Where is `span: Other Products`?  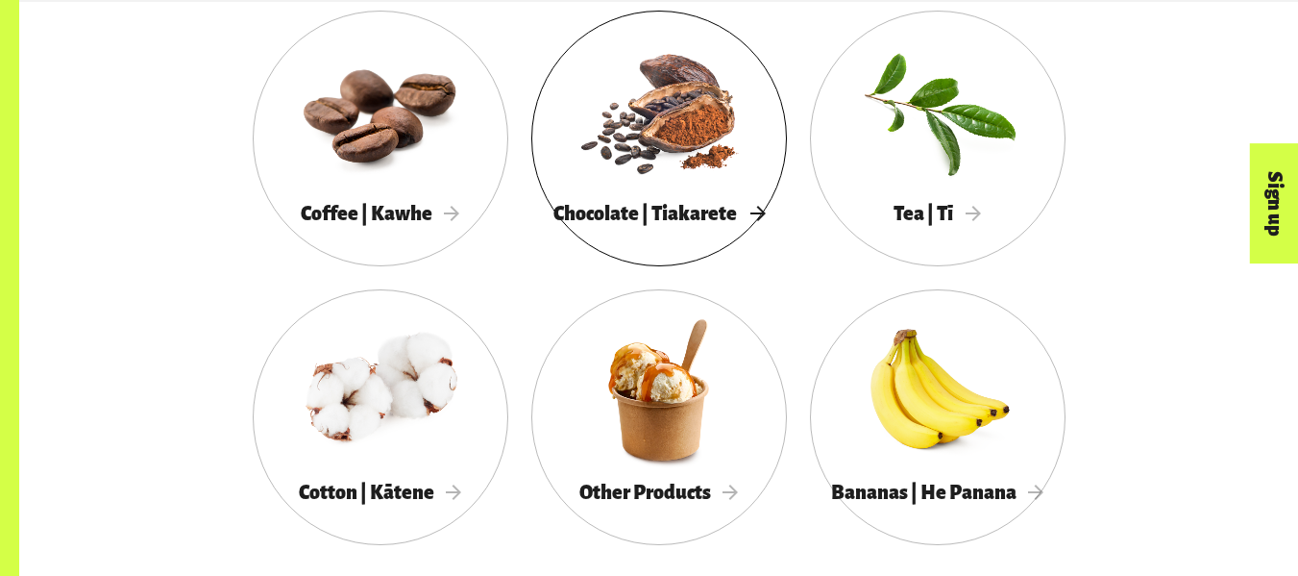
span: Other Products is located at coordinates (659, 492).